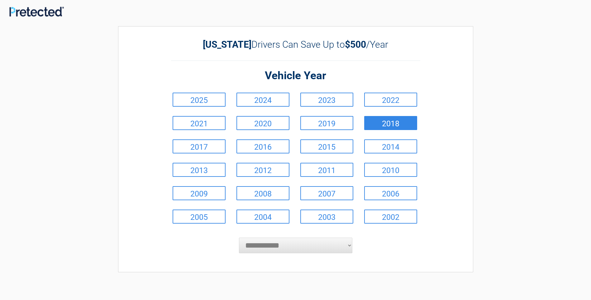  I want to click on a: 2002, so click(390, 216).